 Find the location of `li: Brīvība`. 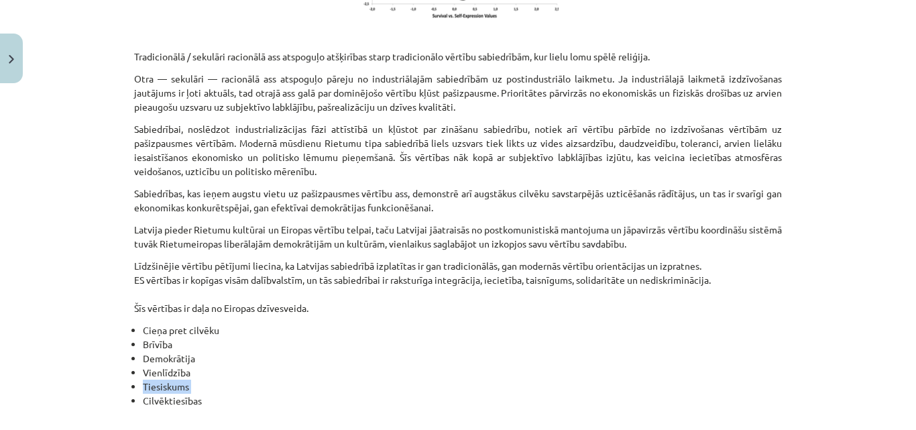

li: Brīvība is located at coordinates (462, 344).